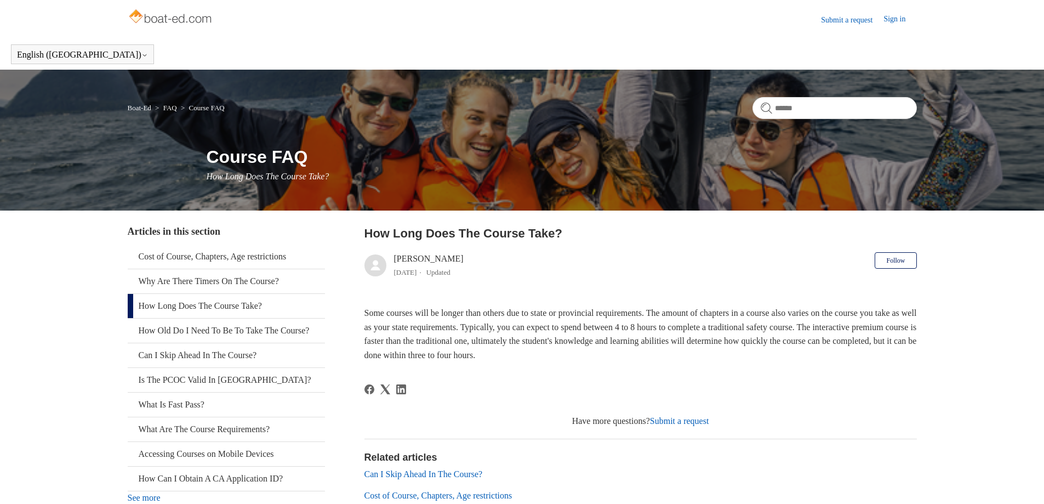 The height and width of the screenshot is (504, 1044). I want to click on li: Boat-Ed, so click(140, 107).